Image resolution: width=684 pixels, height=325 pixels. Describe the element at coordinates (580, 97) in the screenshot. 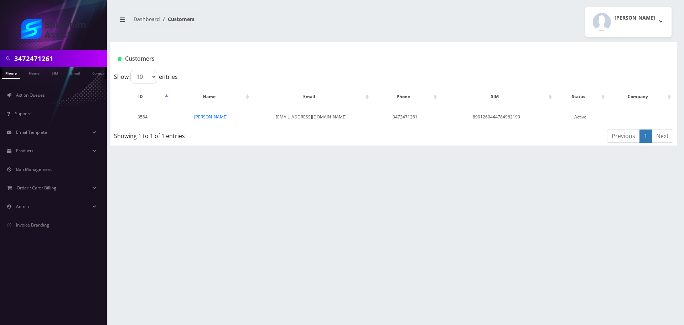

I see `th: Status: activate to sort column ascending` at that location.